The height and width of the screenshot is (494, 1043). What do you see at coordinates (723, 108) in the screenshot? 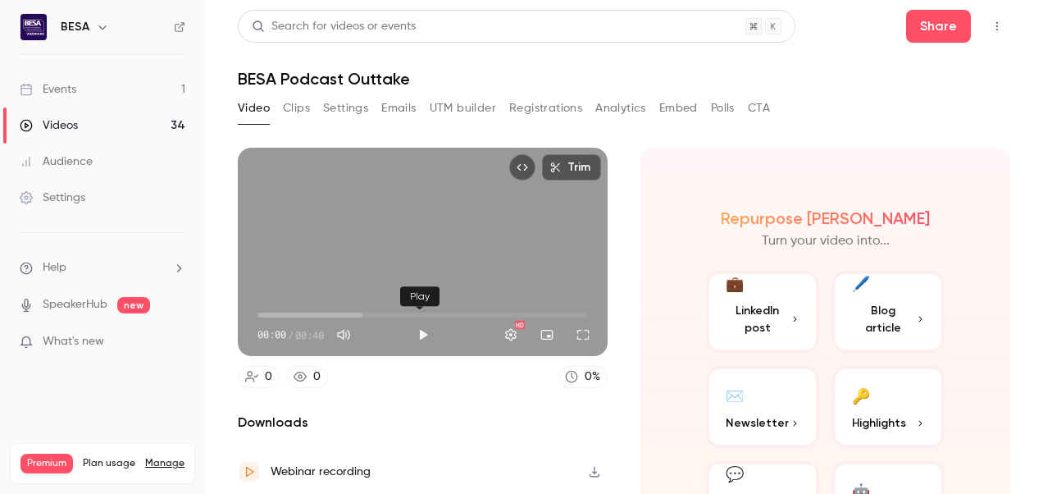
I see `button: Polls` at bounding box center [723, 108].